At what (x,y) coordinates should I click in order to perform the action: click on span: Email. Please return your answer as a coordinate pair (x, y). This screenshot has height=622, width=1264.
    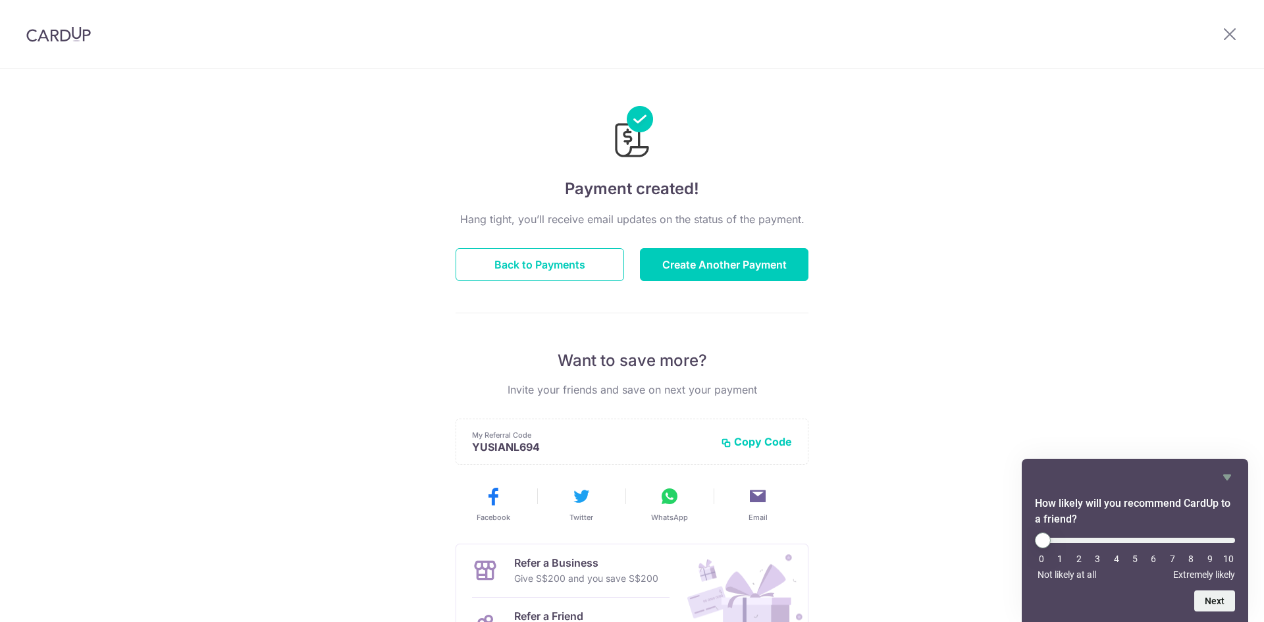
    Looking at the image, I should click on (758, 517).